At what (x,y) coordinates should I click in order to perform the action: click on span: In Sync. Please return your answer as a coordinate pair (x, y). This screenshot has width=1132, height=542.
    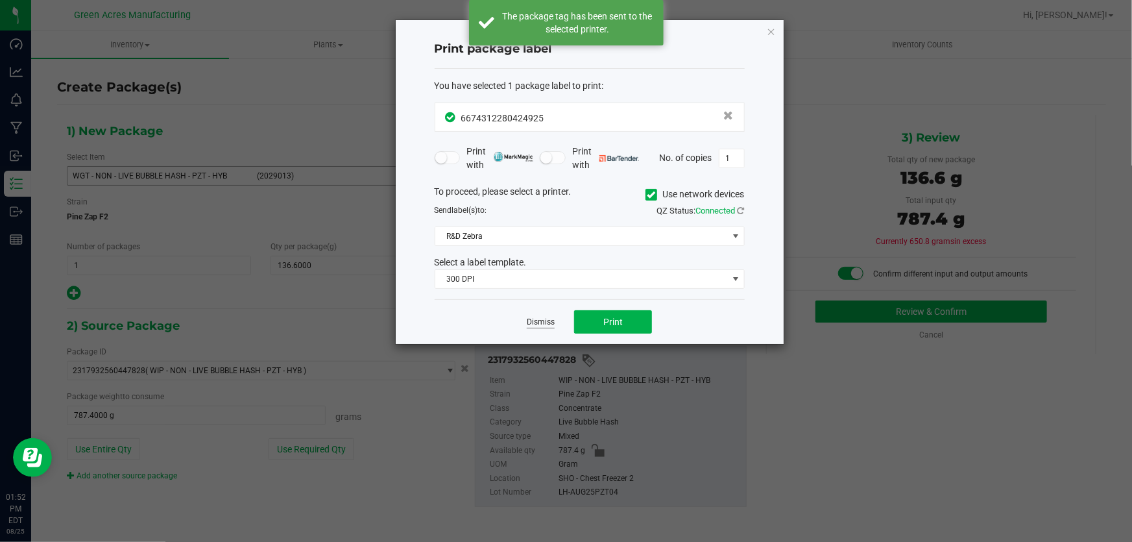
    Looking at the image, I should click on (452, 117).